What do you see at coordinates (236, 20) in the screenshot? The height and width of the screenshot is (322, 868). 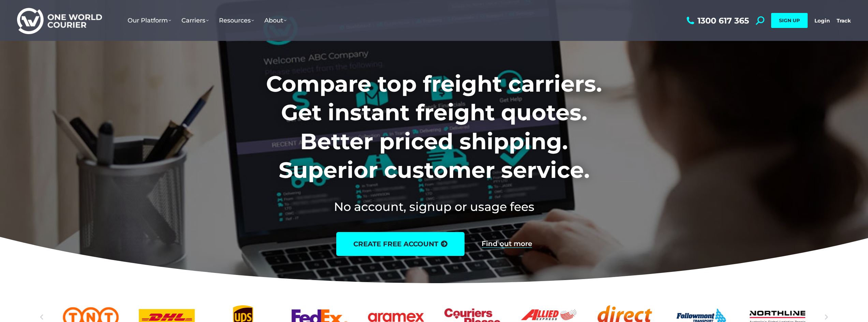 I see `span: Resources` at bounding box center [236, 20].